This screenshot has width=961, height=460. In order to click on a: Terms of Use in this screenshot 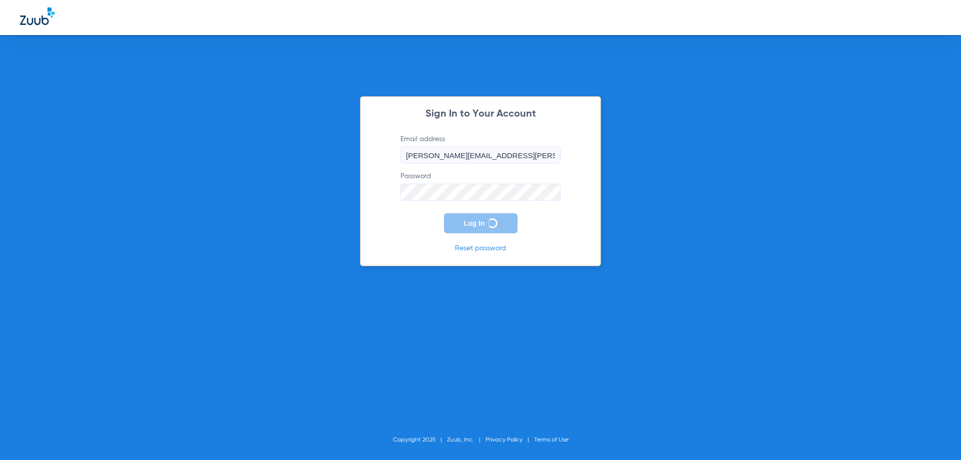, I will do `click(551, 440)`.